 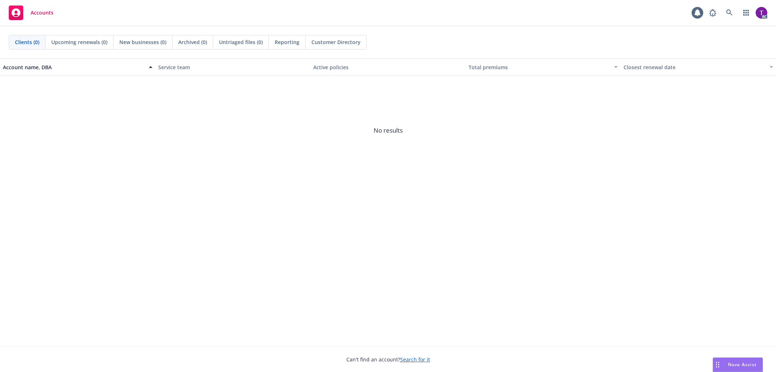 What do you see at coordinates (79, 42) in the screenshot?
I see `span: Upcoming renewals (0)` at bounding box center [79, 42].